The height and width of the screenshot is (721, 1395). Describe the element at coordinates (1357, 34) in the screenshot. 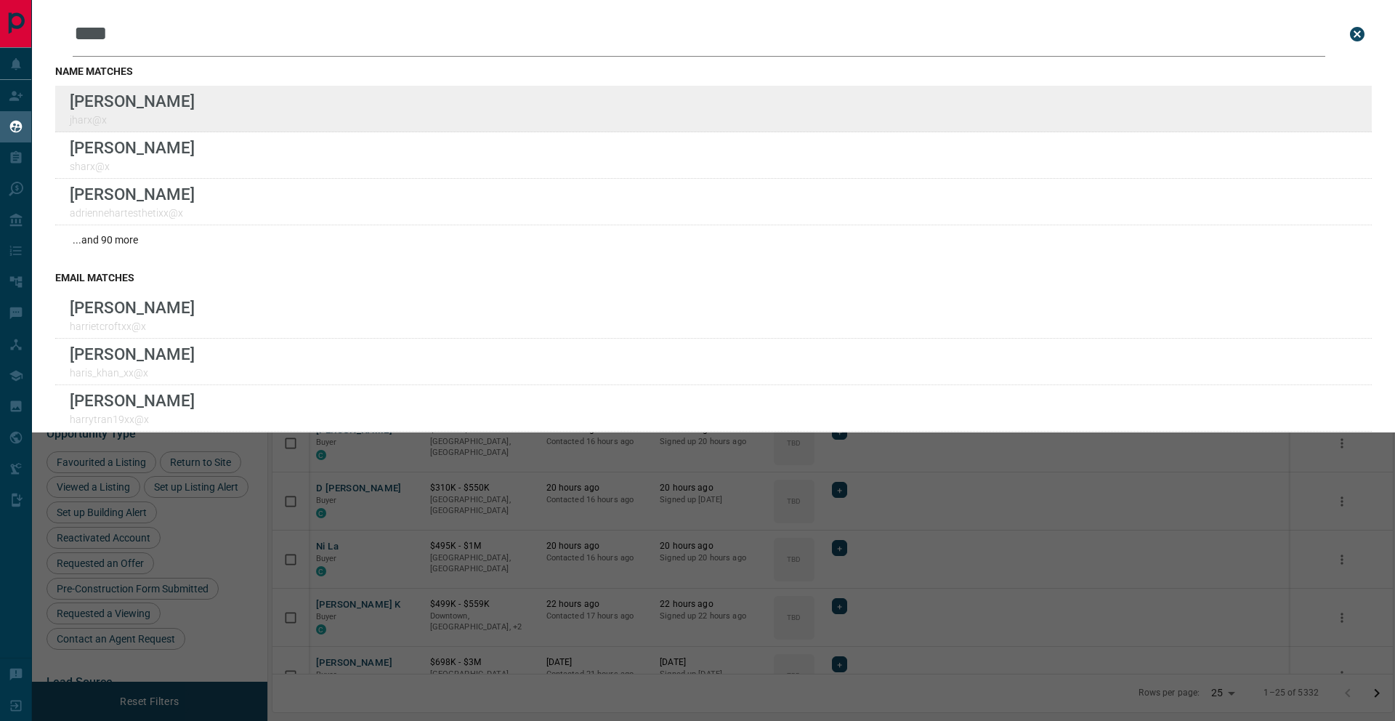

I see `button: close search bar` at that location.